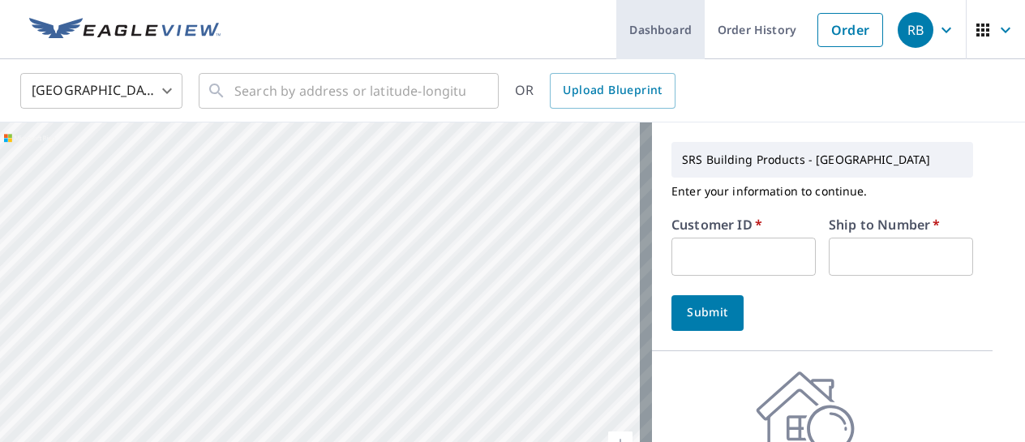 The width and height of the screenshot is (1025, 442). I want to click on label: Ship to Number, so click(884, 225).